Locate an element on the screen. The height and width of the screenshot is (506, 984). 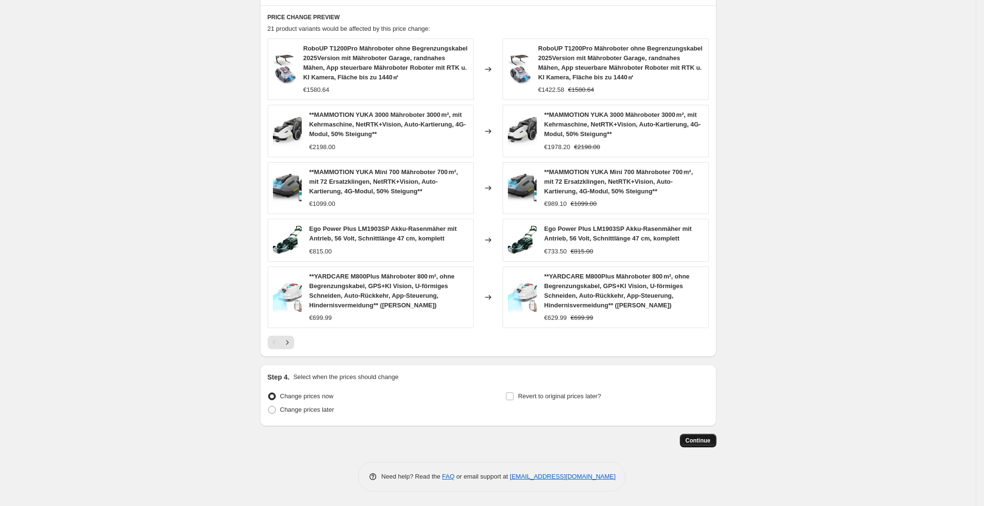
h2: Step 4. is located at coordinates (279, 377).